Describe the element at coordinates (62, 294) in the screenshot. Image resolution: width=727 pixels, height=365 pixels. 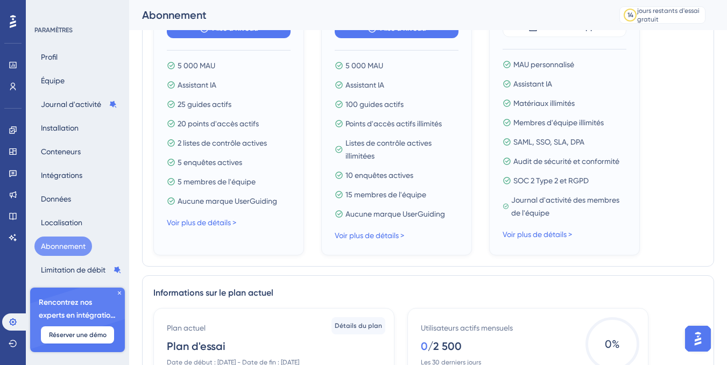
I see `button: Accessibilité` at that location.